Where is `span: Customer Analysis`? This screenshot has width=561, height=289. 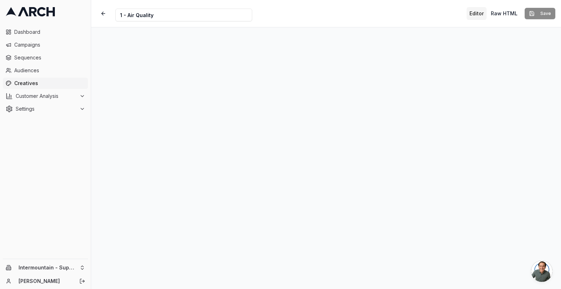
span: Customer Analysis is located at coordinates (46, 96).